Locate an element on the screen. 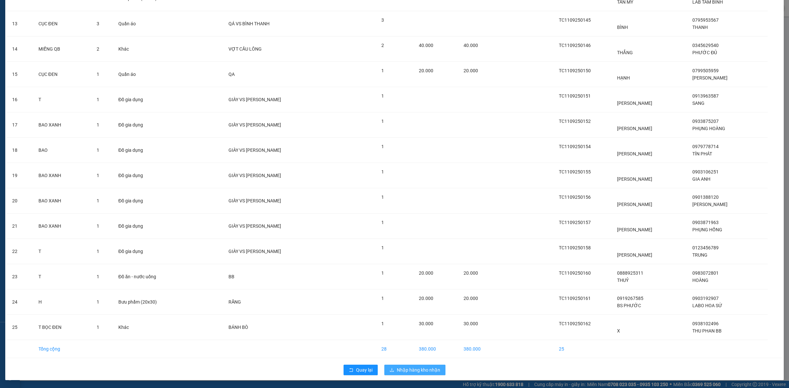 Image resolution: width=789 pixels, height=388 pixels. span: VỢT CẦU LÔNG is located at coordinates (245, 49).